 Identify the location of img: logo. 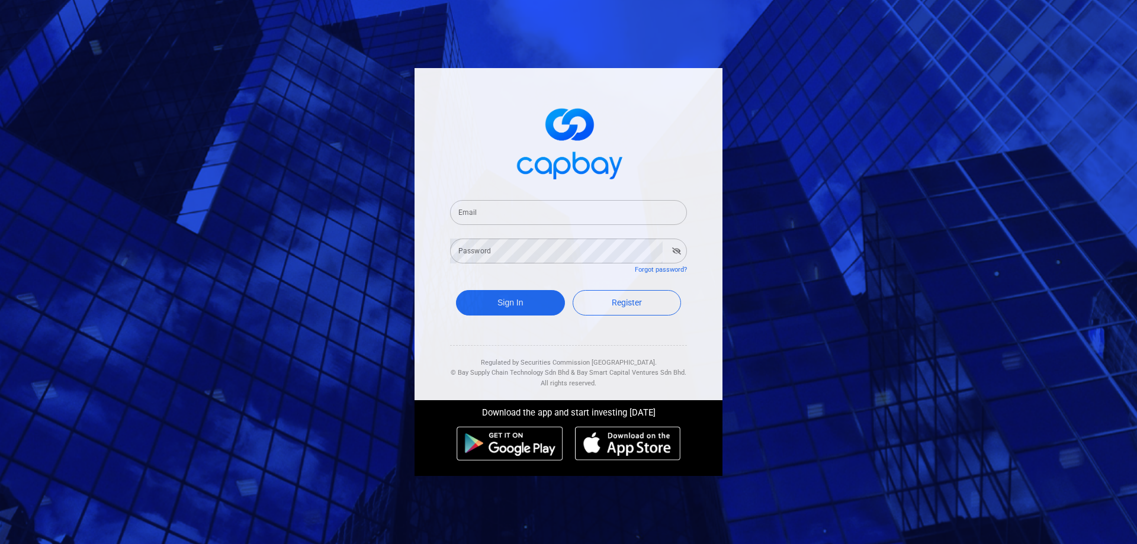
(568, 141).